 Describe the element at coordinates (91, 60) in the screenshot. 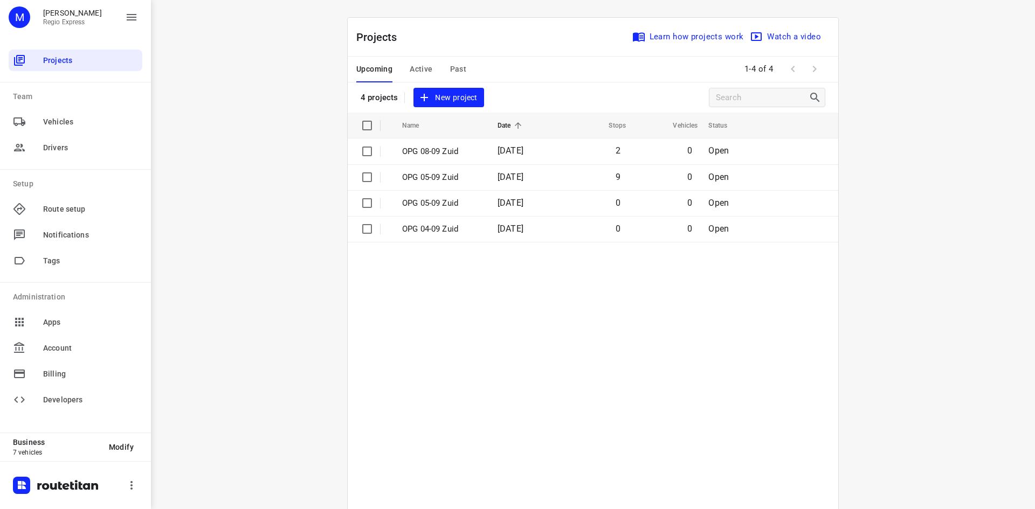

I see `span: Projects` at that location.